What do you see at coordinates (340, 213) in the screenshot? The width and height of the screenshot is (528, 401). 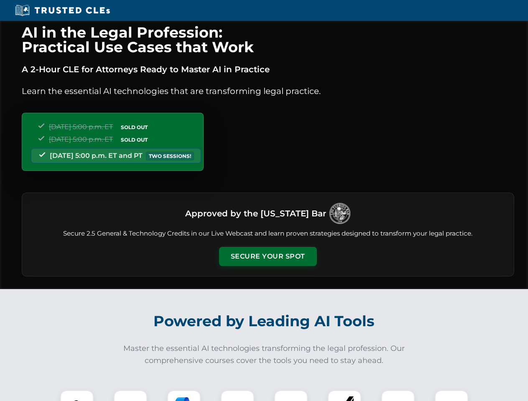 I see `img: Logo` at bounding box center [340, 213].